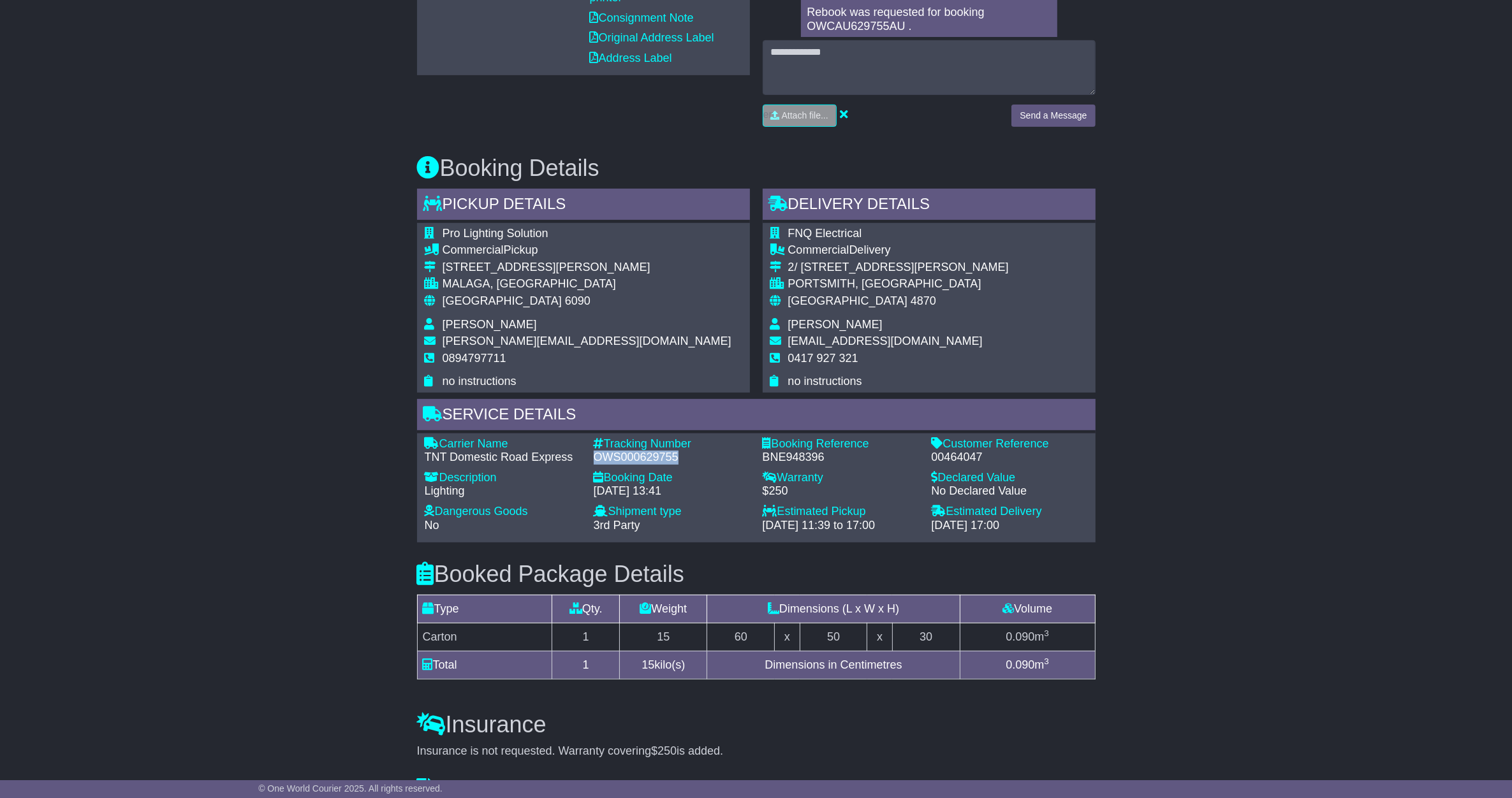 The height and width of the screenshot is (798, 1512). I want to click on td: Type, so click(485, 609).